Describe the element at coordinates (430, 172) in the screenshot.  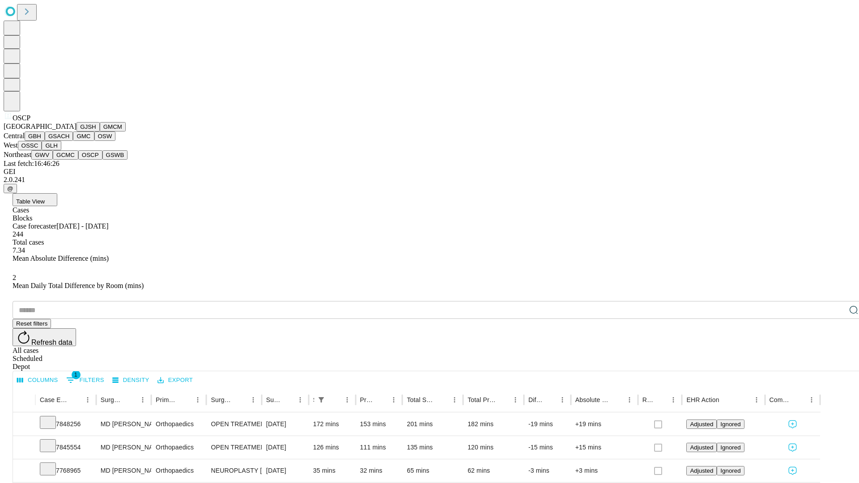
I see `div: GEI` at that location.